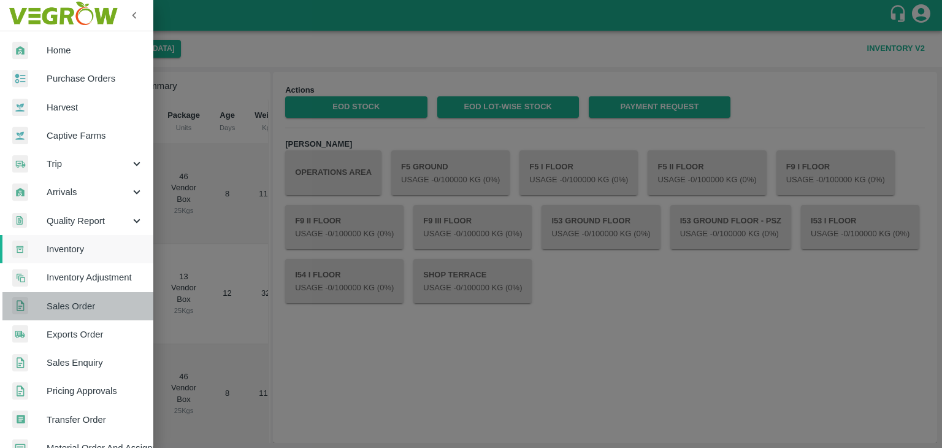  Describe the element at coordinates (20, 419) in the screenshot. I see `img: whTransfer` at that location.